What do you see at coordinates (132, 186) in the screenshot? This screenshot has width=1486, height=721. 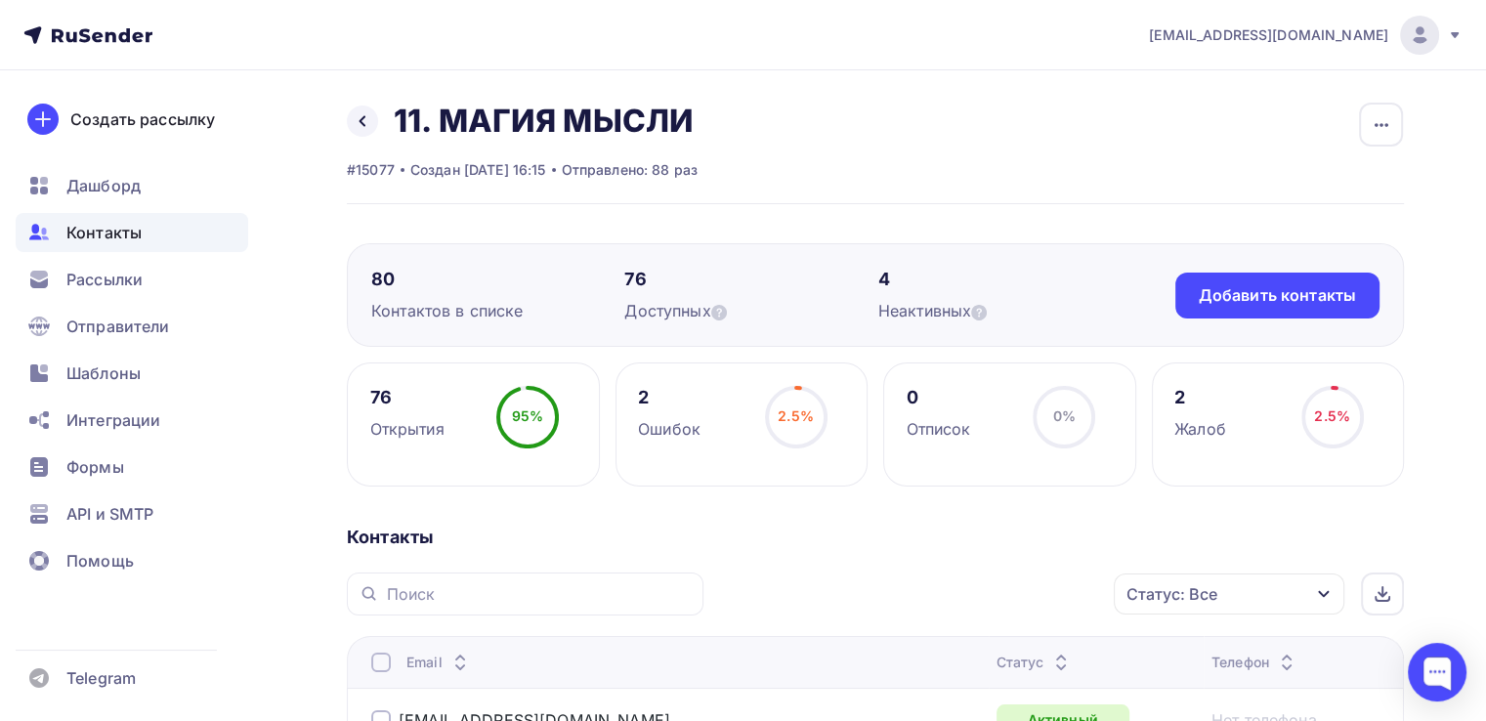 I see `a: Дашборд` at bounding box center [132, 186].